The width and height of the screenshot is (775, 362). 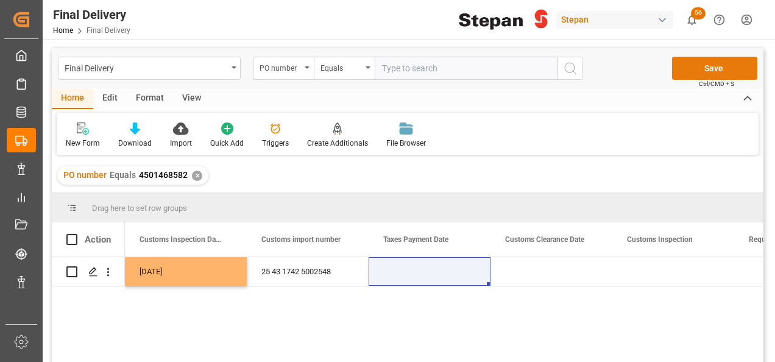 What do you see at coordinates (466, 68) in the screenshot?
I see `input: Type to search` at bounding box center [466, 68].